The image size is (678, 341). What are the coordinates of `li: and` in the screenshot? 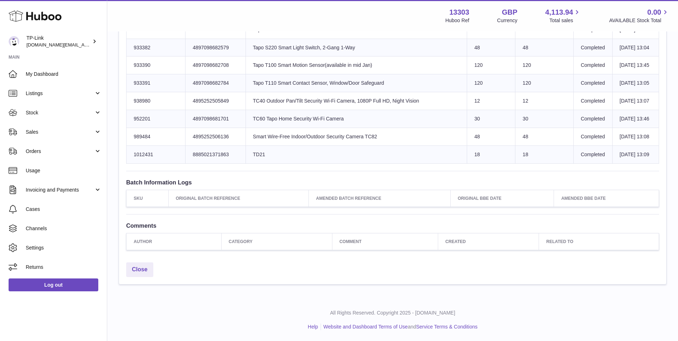 It's located at (399, 327).